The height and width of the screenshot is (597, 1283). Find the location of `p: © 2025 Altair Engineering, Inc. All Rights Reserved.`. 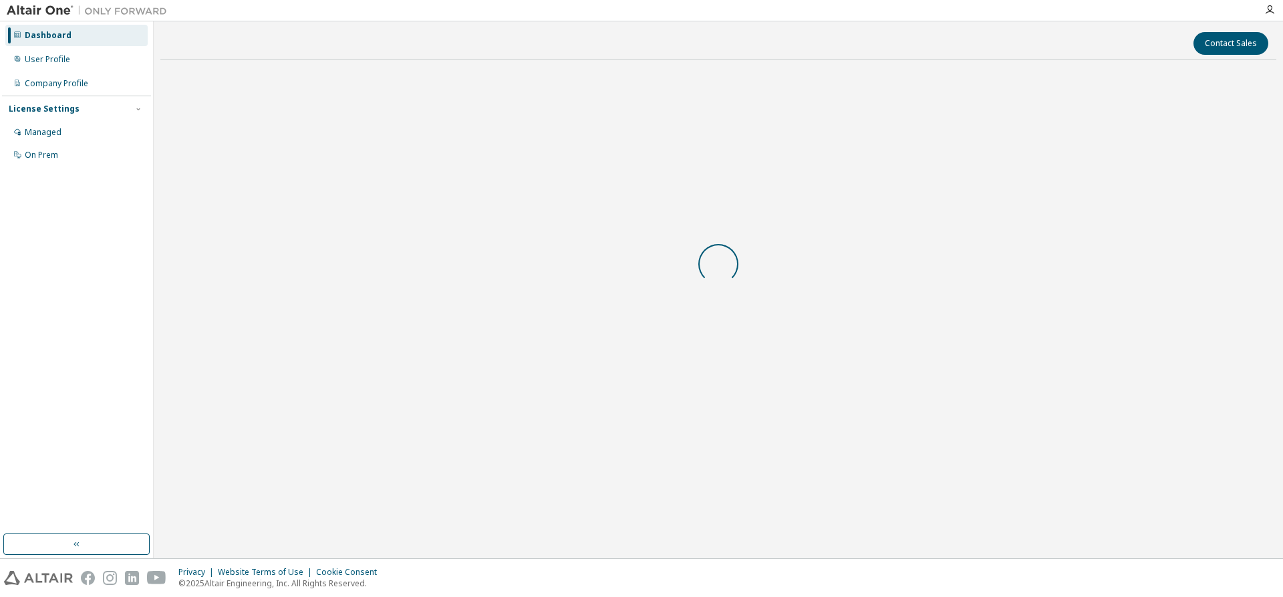

p: © 2025 Altair Engineering, Inc. All Rights Reserved. is located at coordinates (281, 583).